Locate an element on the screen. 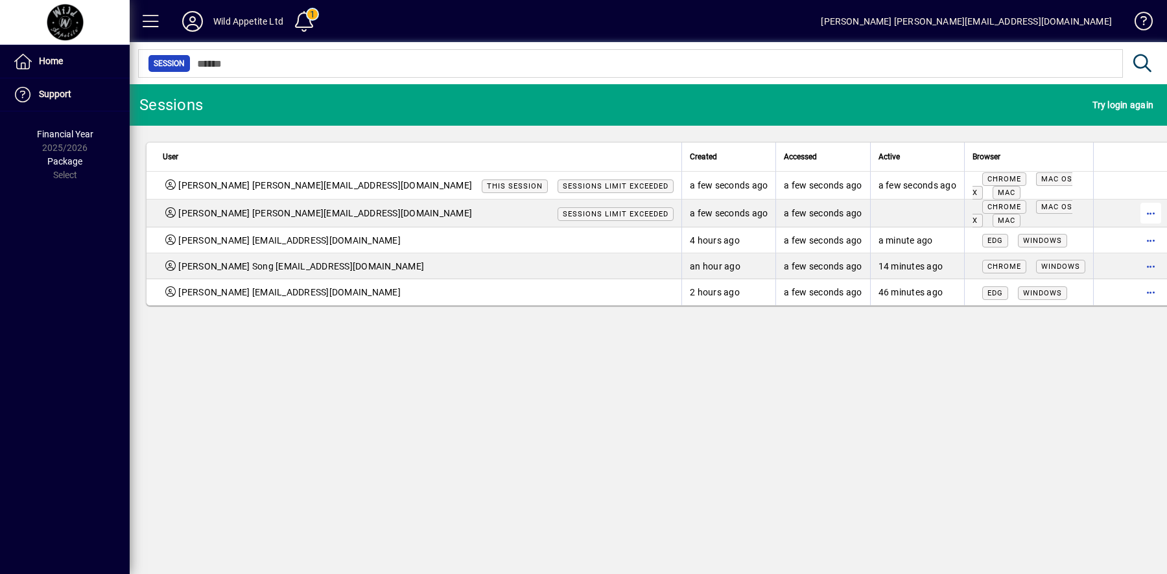 Image resolution: width=1167 pixels, height=574 pixels. td: 14 minutes ago is located at coordinates (917, 266).